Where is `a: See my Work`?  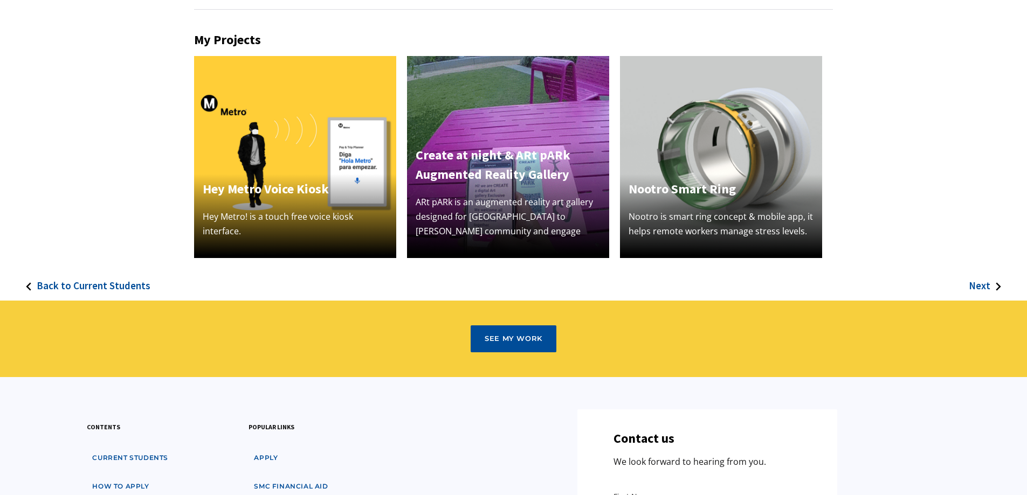
a: See my Work is located at coordinates (513, 339).